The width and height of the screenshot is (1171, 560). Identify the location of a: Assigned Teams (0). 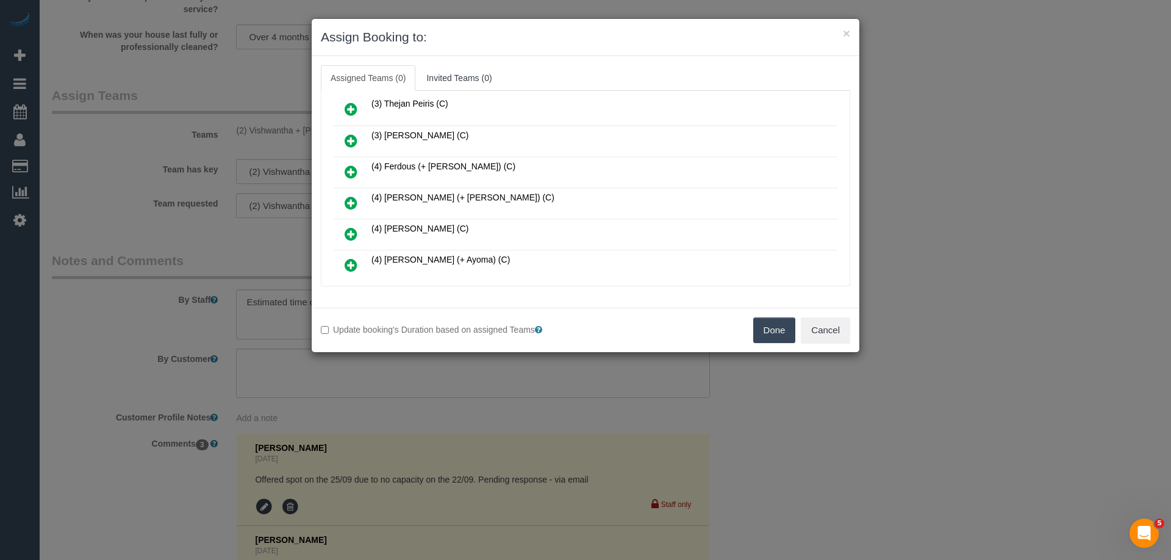
(368, 78).